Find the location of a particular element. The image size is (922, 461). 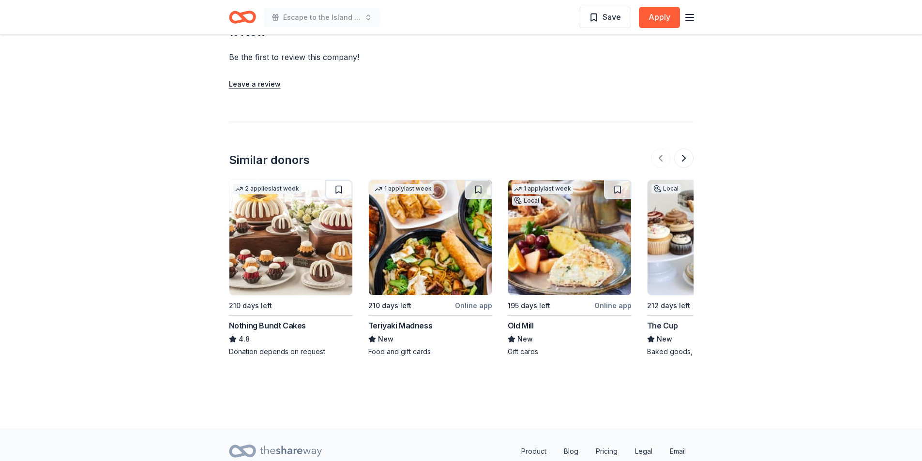

img: Image for Nothing Bundt Cakes is located at coordinates (291, 238).